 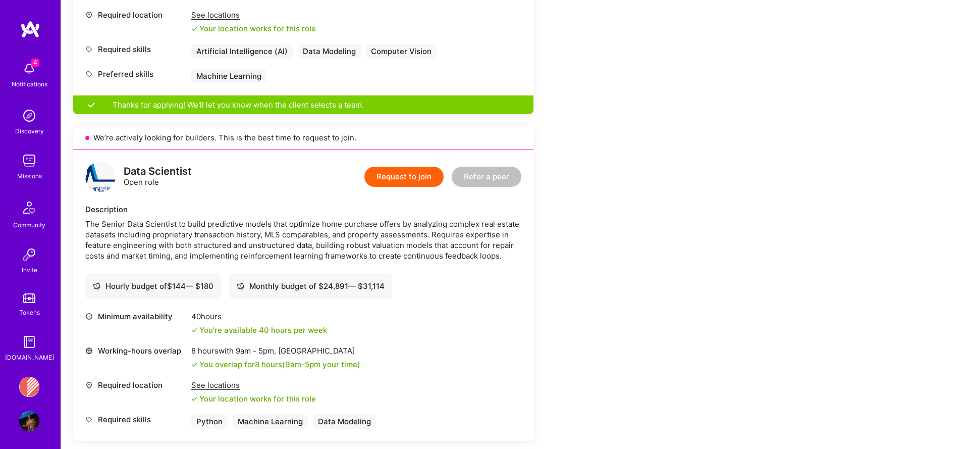 I want to click on i: icon World, so click(x=89, y=350).